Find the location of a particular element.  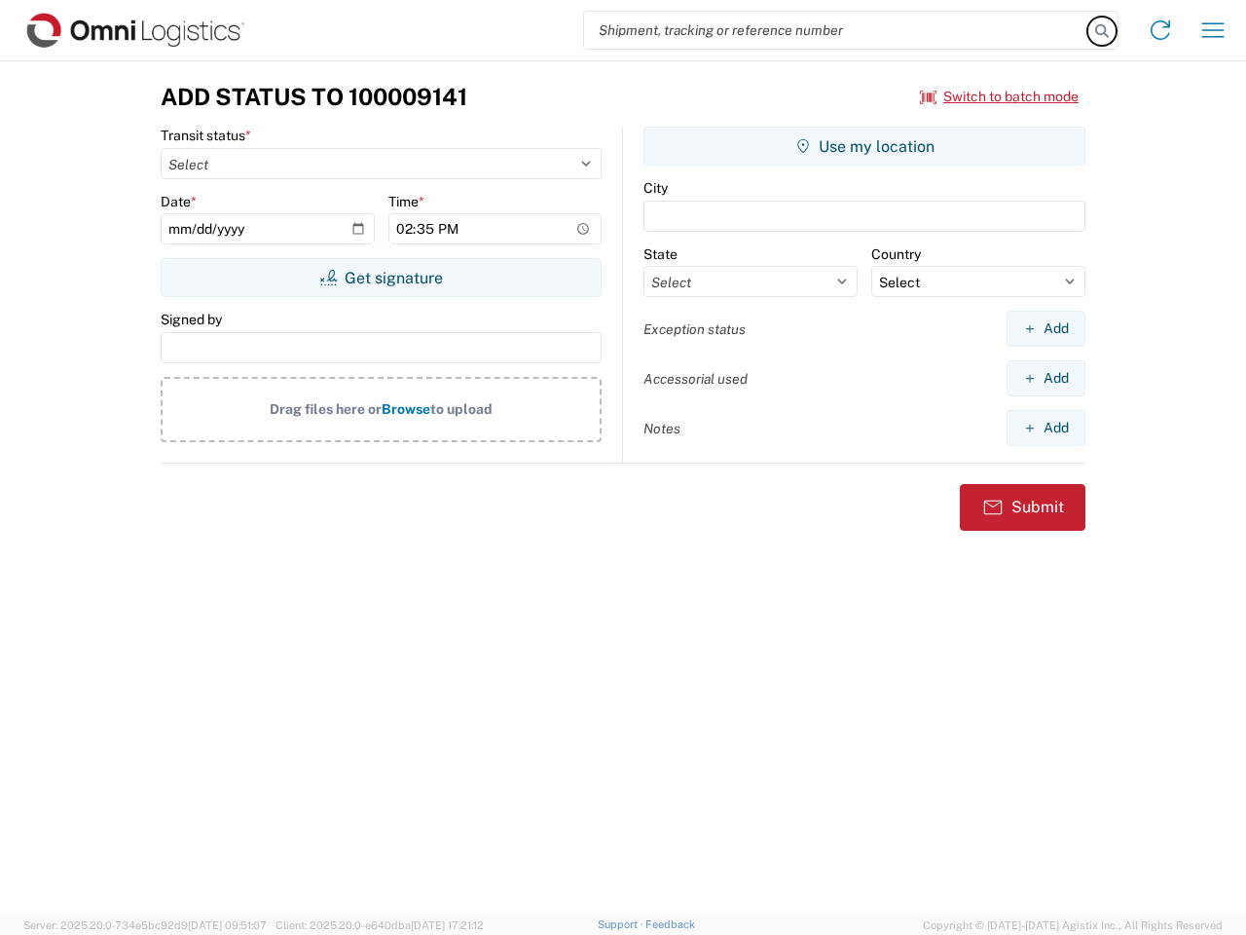

label: State is located at coordinates (660, 254).